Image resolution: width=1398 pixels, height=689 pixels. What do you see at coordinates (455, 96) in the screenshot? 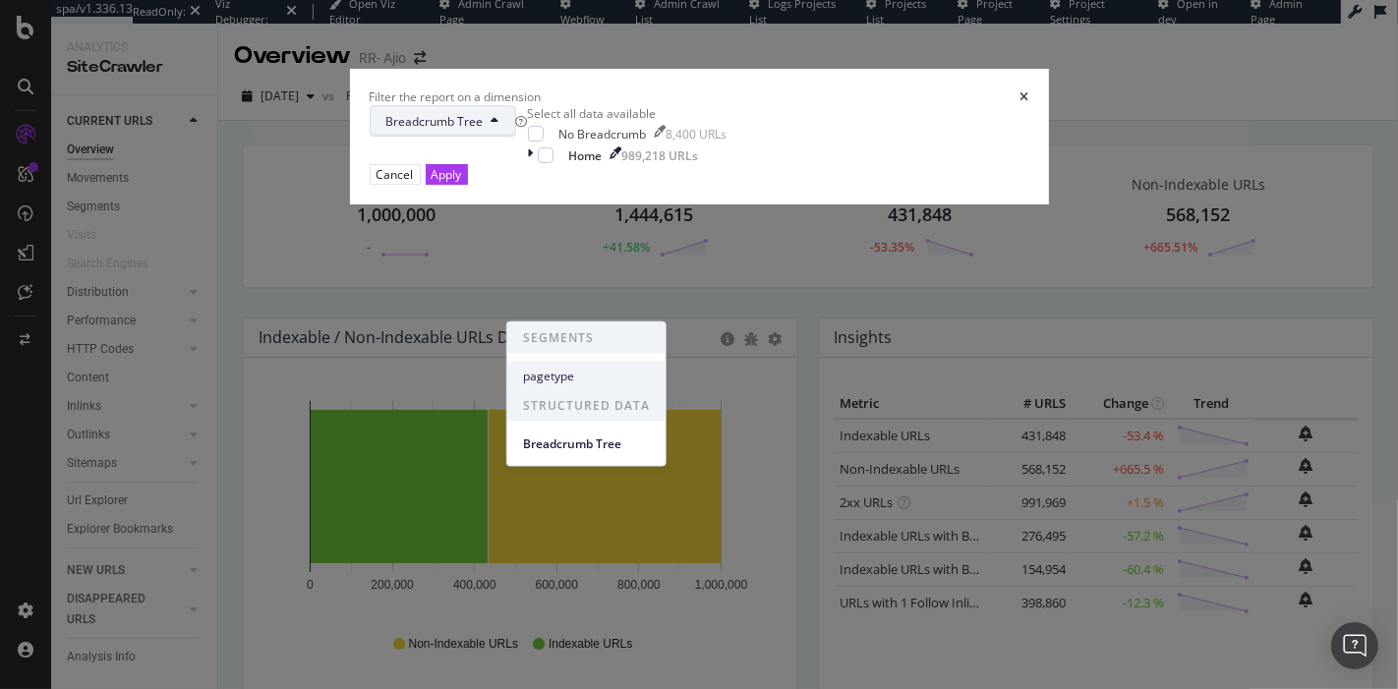
I see `div: Filter the report on a dimension` at bounding box center [455, 96].